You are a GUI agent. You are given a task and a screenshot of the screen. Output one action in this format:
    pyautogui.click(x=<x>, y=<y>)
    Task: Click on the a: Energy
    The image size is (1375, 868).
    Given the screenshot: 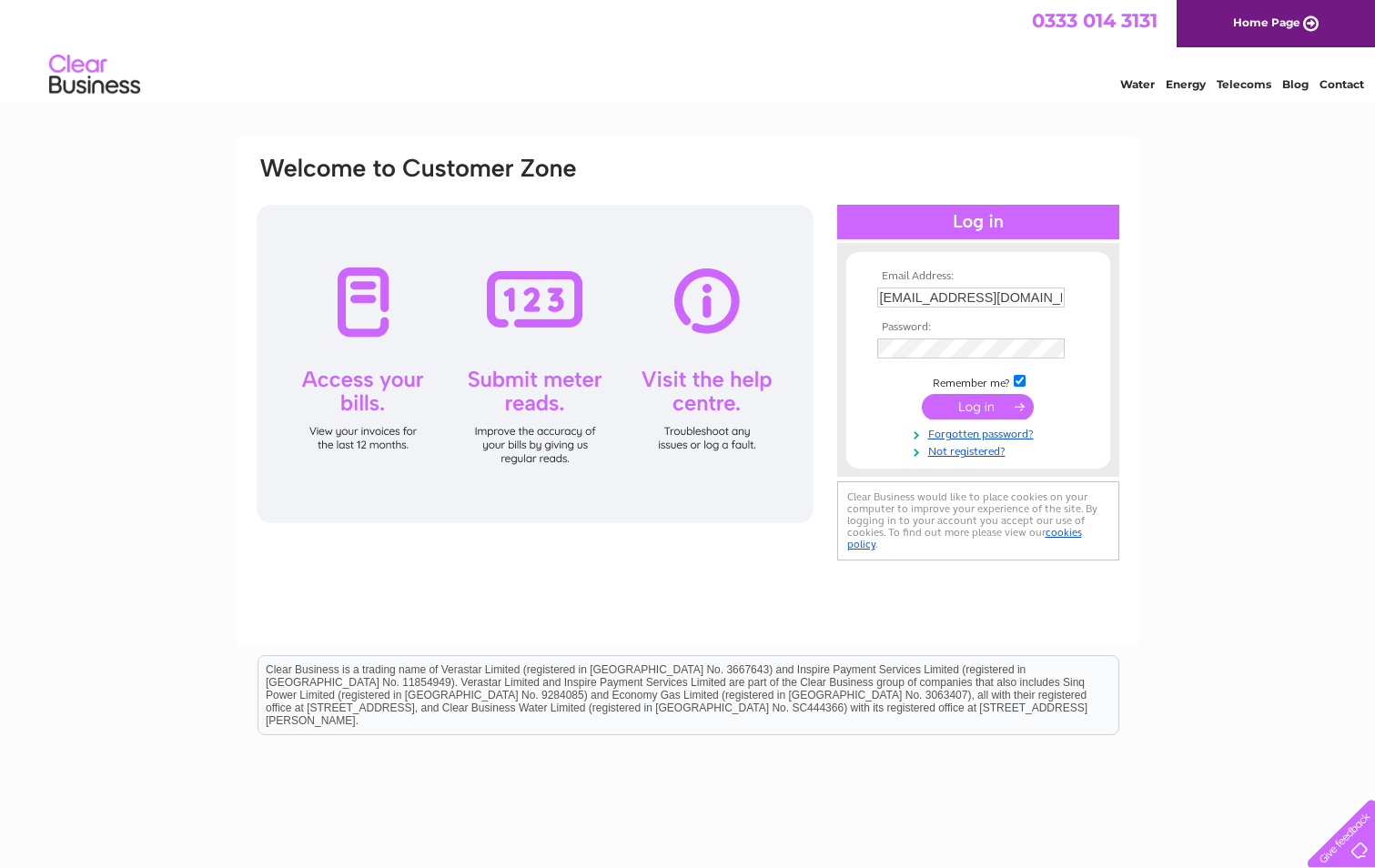 What is the action you would take?
    pyautogui.click(x=1185, y=83)
    